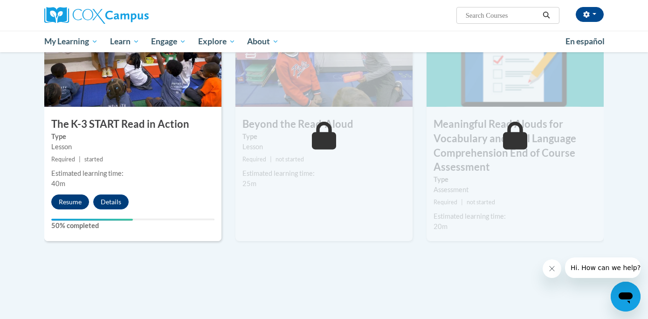 The height and width of the screenshot is (319, 648). I want to click on input: Search Courses, so click(502, 15).